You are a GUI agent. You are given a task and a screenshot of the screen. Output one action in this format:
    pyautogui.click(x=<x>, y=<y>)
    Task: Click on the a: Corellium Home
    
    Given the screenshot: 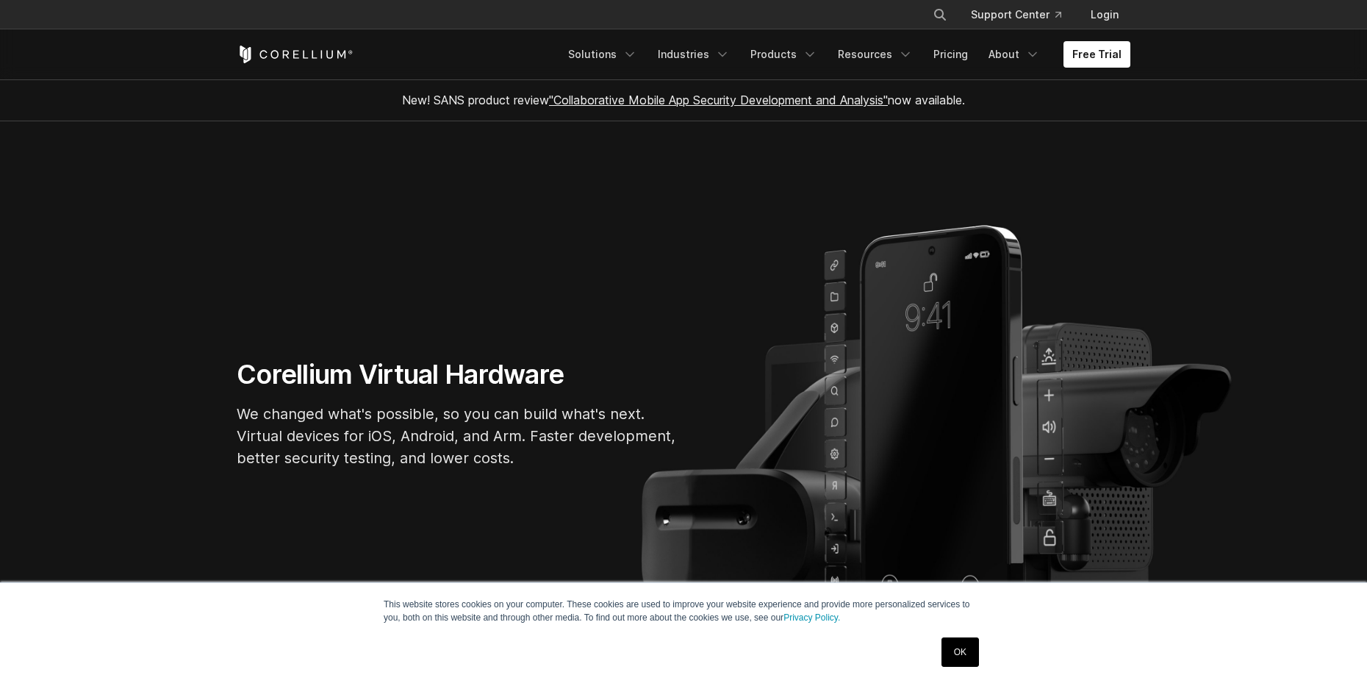 What is the action you would take?
    pyautogui.click(x=295, y=54)
    